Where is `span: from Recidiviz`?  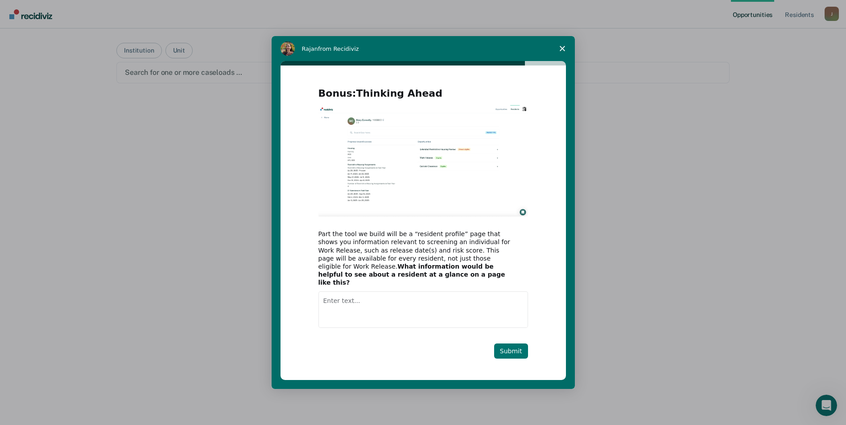 span: from Recidiviz is located at coordinates (338, 49).